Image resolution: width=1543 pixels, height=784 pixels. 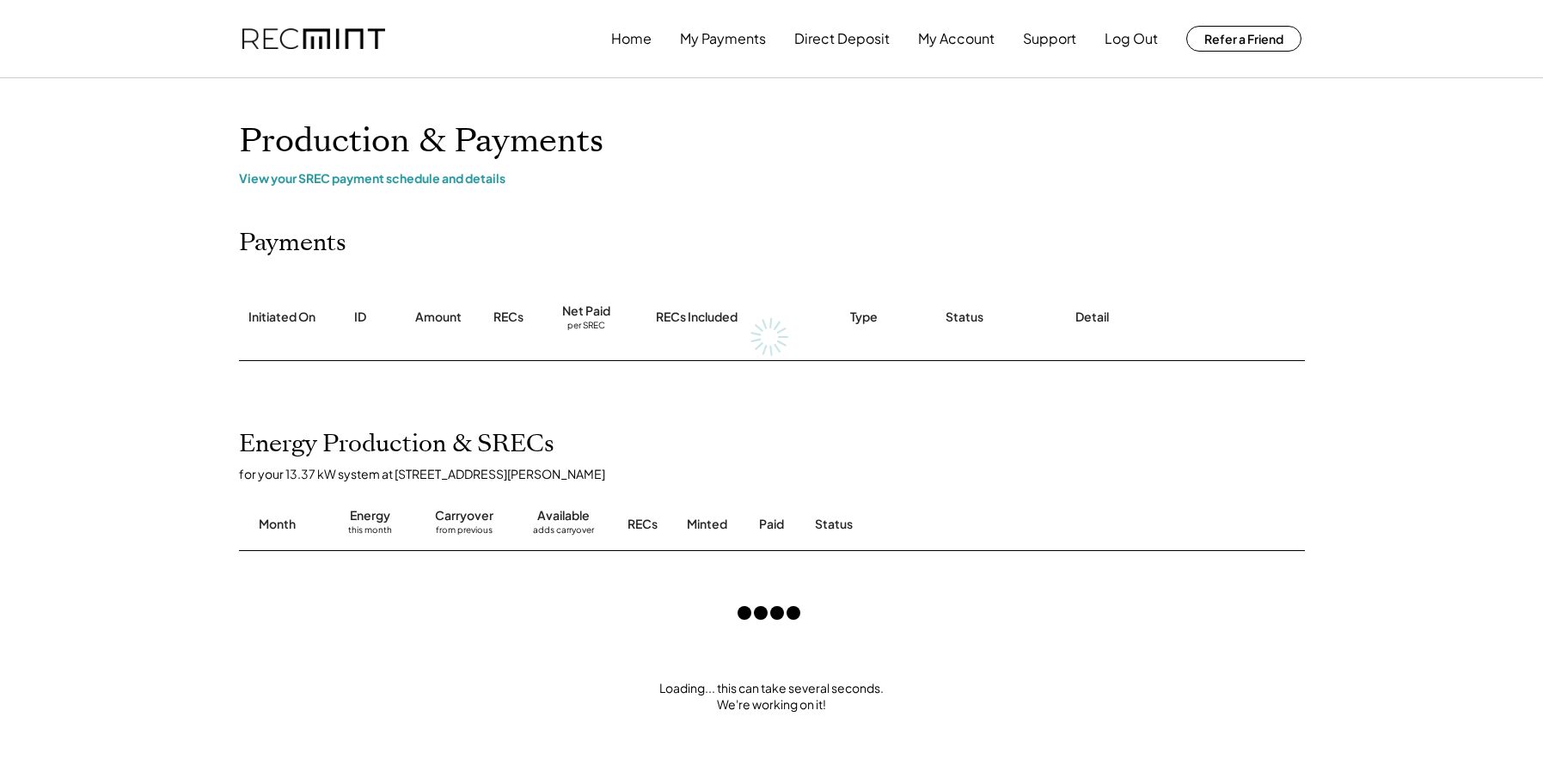 I want to click on h1: Production & Payments, so click(x=772, y=141).